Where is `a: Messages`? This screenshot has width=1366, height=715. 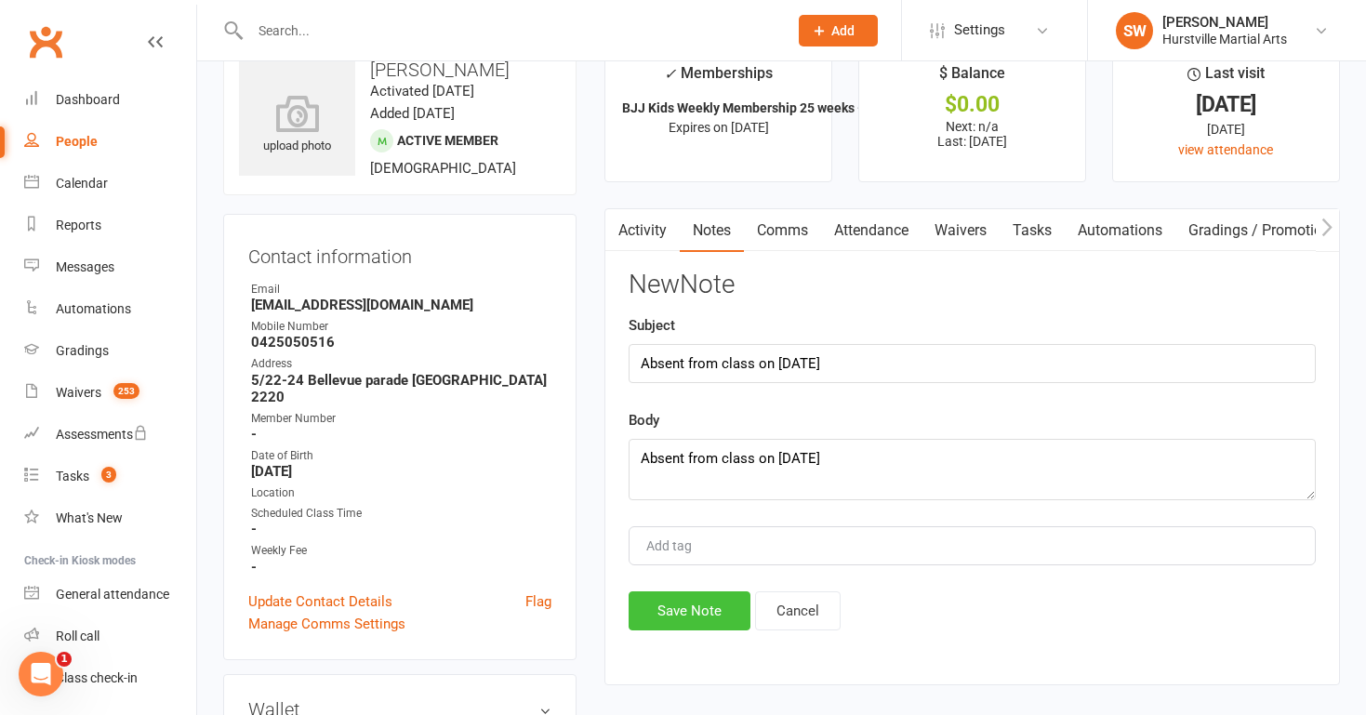 a: Messages is located at coordinates (110, 267).